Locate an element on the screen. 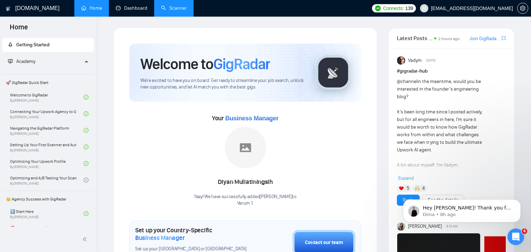 Image resolution: width=531 pixels, height=252 pixels. div: Diyan Muliatiningsih is located at coordinates (245, 182).